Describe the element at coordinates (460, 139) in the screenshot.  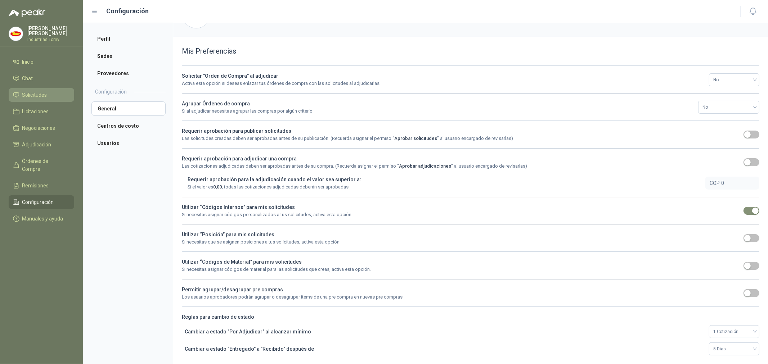
I see `p: Las solicitudes creadas deben ser aprobadas antes de su publicación. (Recuerda asignar el permiso...` at that location.